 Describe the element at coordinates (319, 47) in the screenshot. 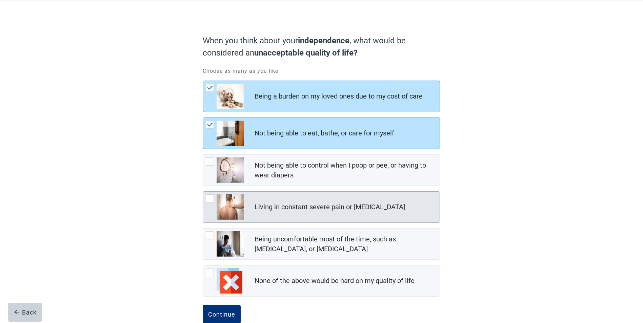

I see `label: When you think about your , what would be considered an` at that location.